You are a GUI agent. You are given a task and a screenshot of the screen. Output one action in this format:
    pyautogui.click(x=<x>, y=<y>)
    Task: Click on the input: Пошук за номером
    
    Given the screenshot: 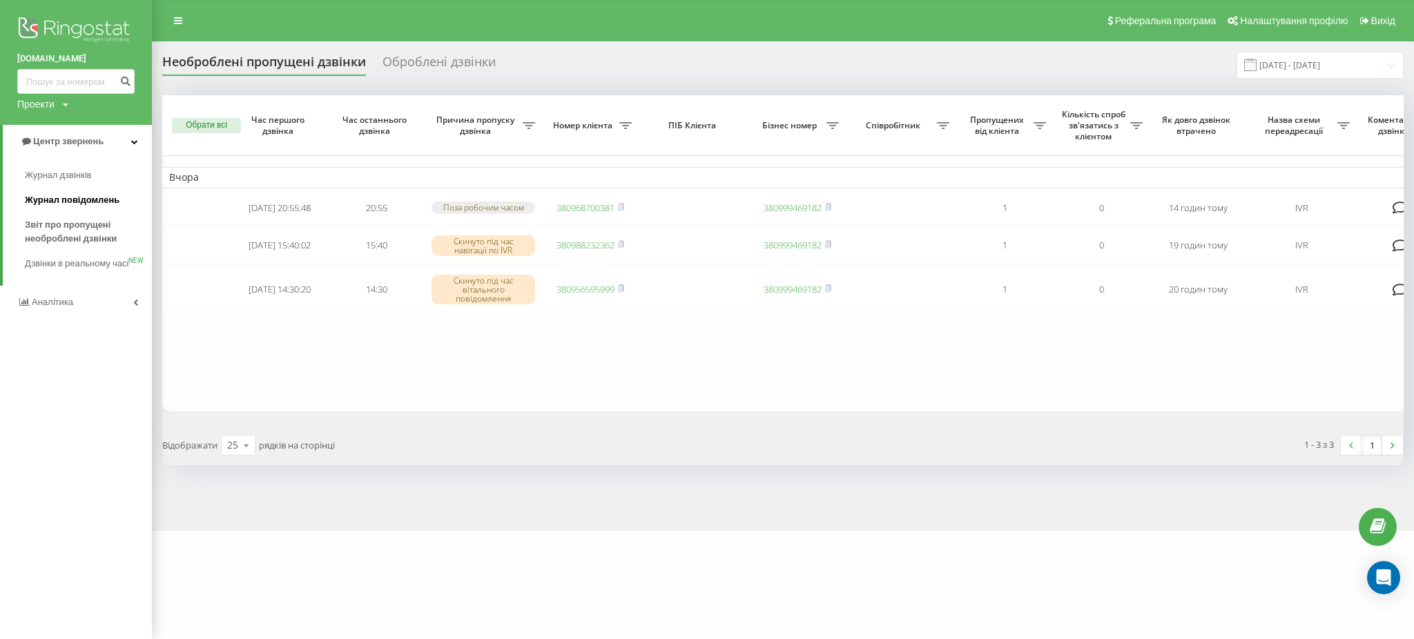 What is the action you would take?
    pyautogui.click(x=76, y=81)
    